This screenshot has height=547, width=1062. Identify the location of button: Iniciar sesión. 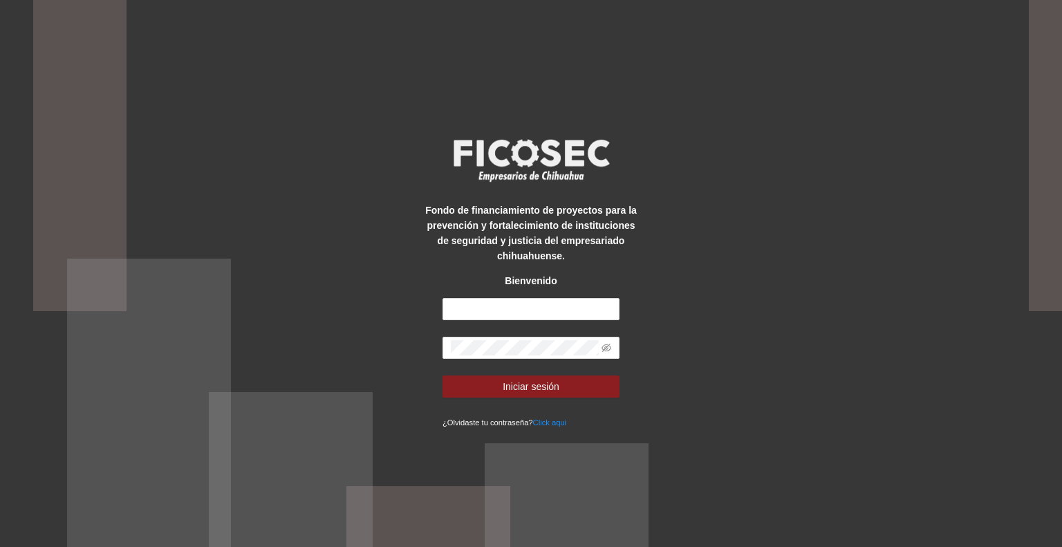
(531, 386).